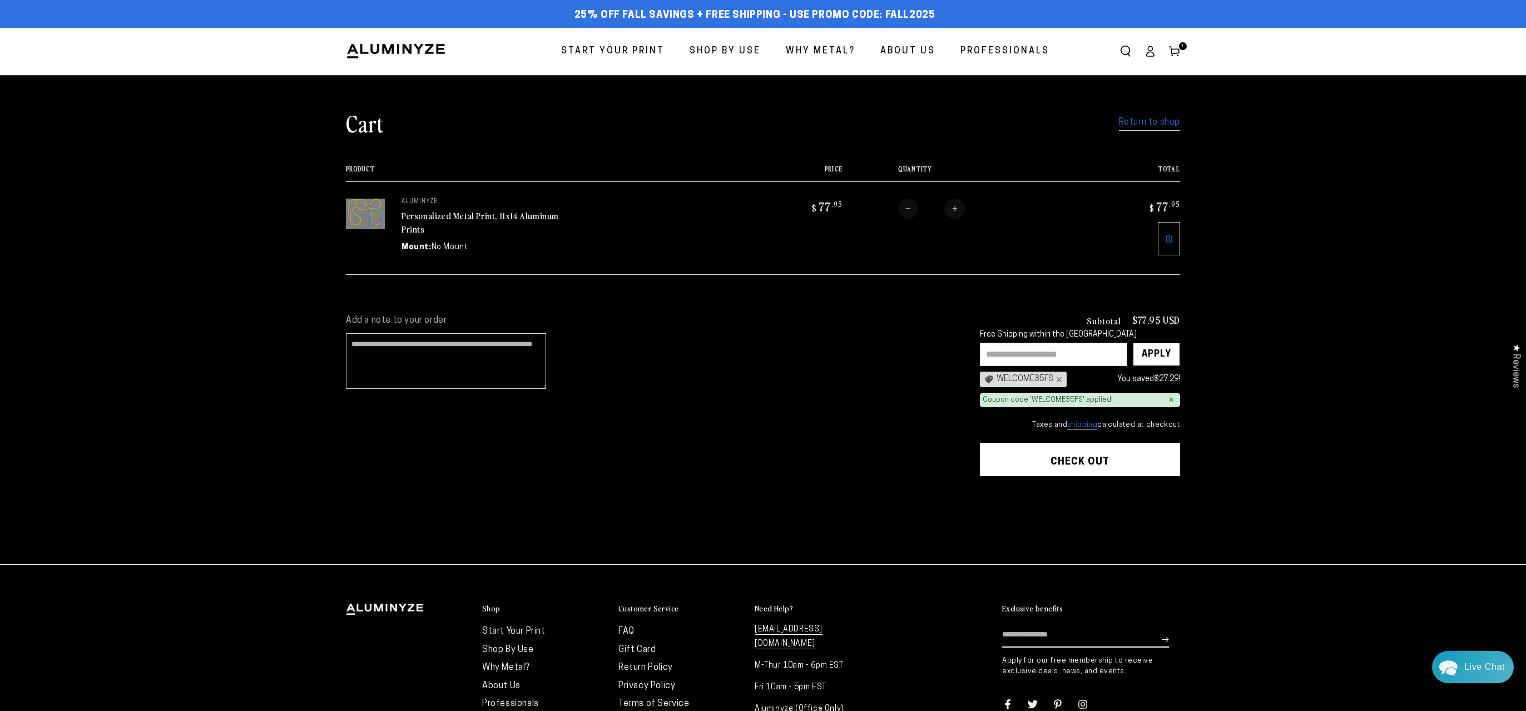 The width and height of the screenshot is (1526, 711). Describe the element at coordinates (1183, 46) in the screenshot. I see `span: 1` at that location.